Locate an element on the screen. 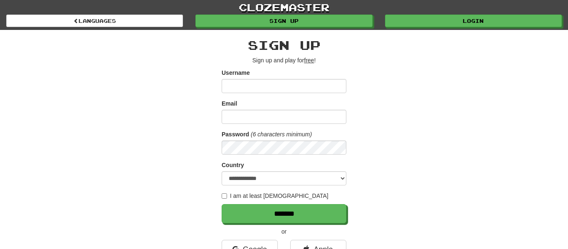  h2: Sign up is located at coordinates (284, 45).